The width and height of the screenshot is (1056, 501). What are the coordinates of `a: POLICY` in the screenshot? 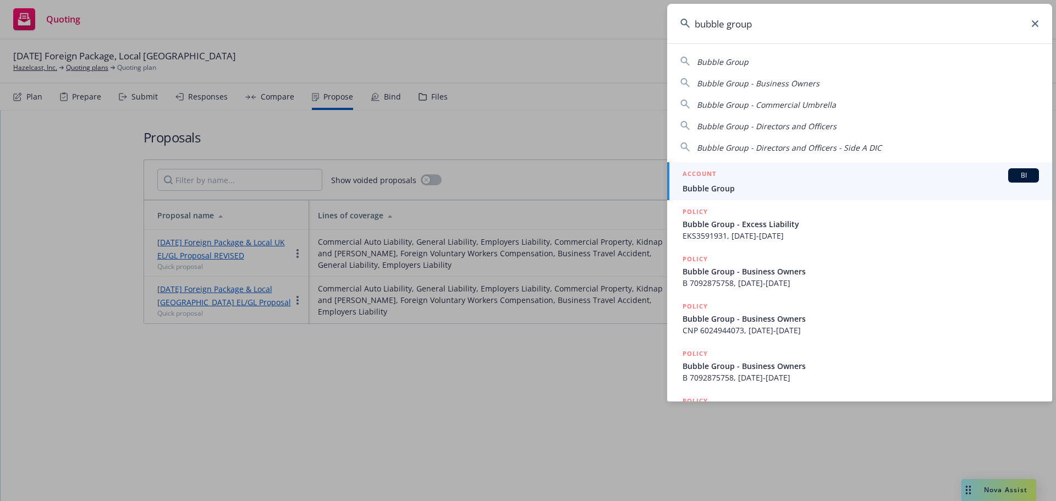 It's located at (860, 413).